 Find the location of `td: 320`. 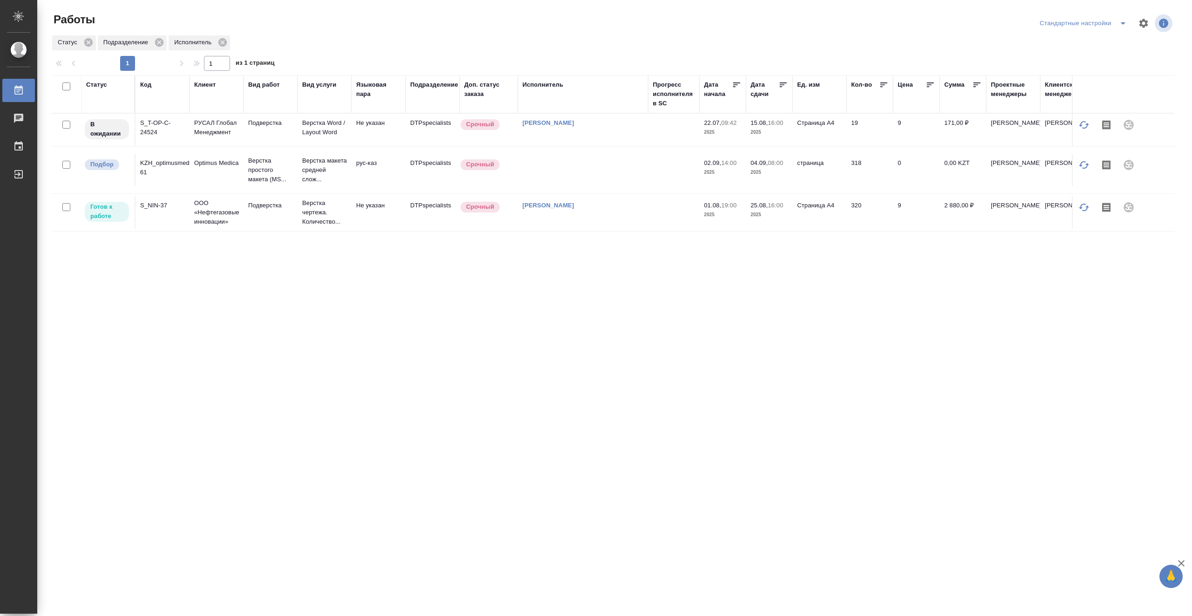

td: 320 is located at coordinates (870, 212).